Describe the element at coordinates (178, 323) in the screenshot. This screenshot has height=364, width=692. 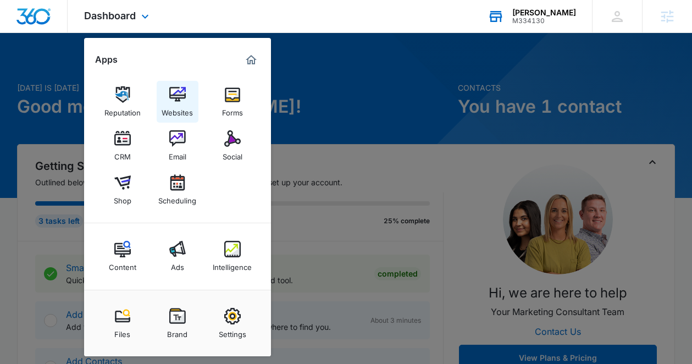
I see `a: Brand` at that location.